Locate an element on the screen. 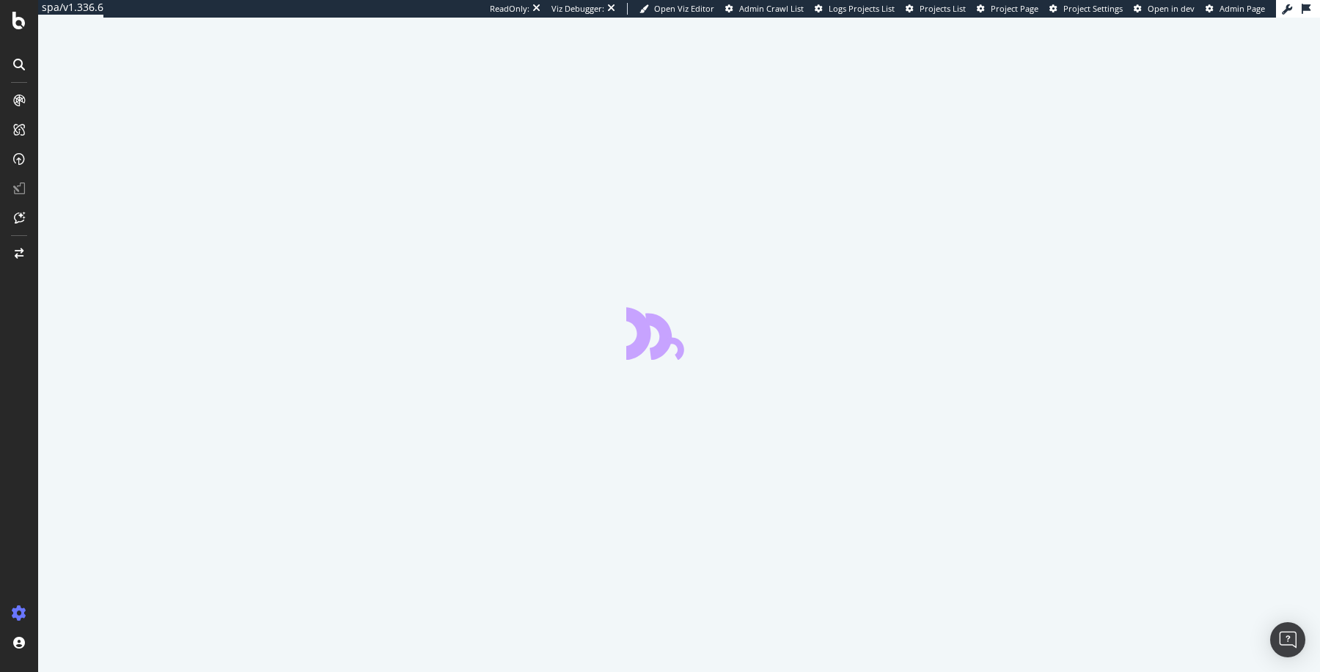 The image size is (1320, 672). div: ReadOnly: is located at coordinates (510, 9).